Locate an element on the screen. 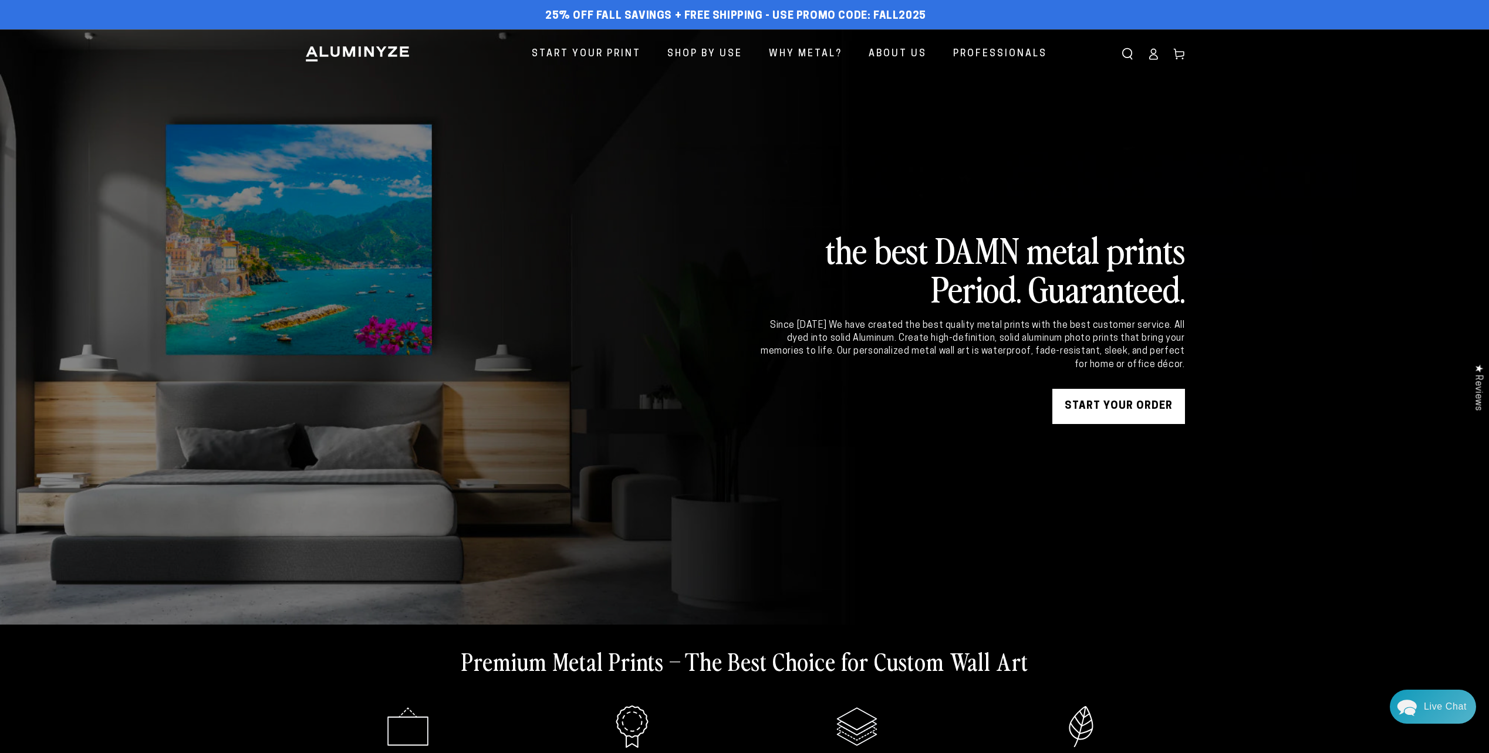 The image size is (1489, 753). div: Contact Us Directly is located at coordinates (1445, 707).